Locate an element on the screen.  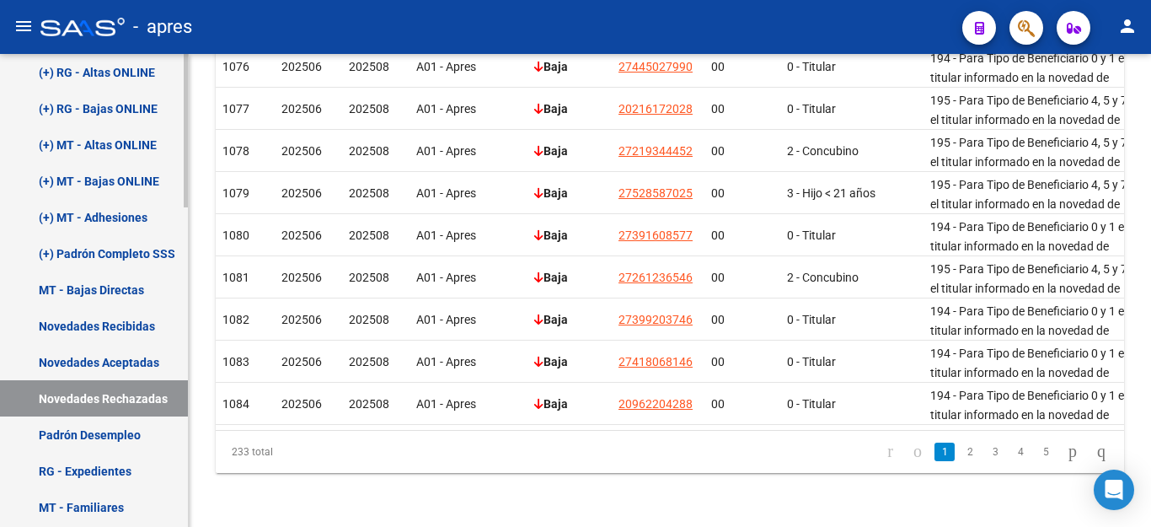
span: 1076 is located at coordinates (236, 67).